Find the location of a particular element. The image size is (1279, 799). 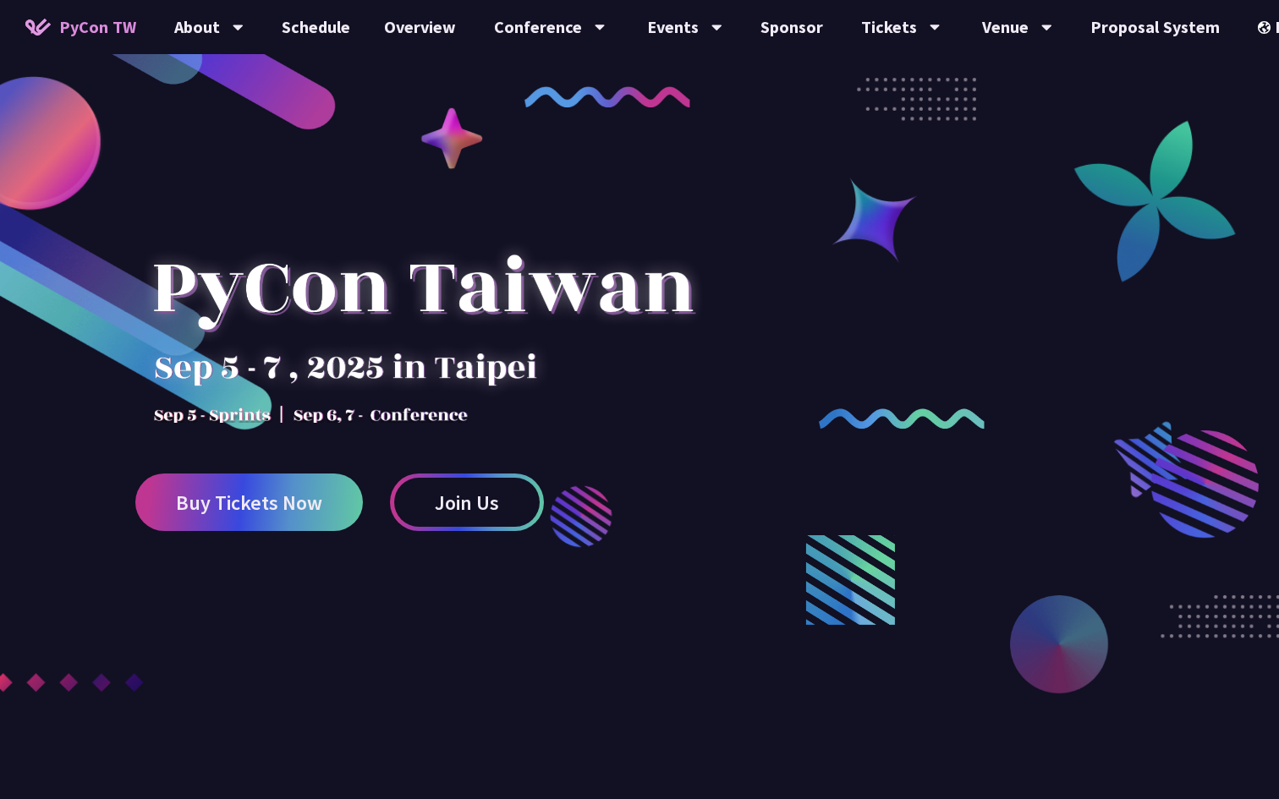

img: Locale Icon is located at coordinates (1266, 27).